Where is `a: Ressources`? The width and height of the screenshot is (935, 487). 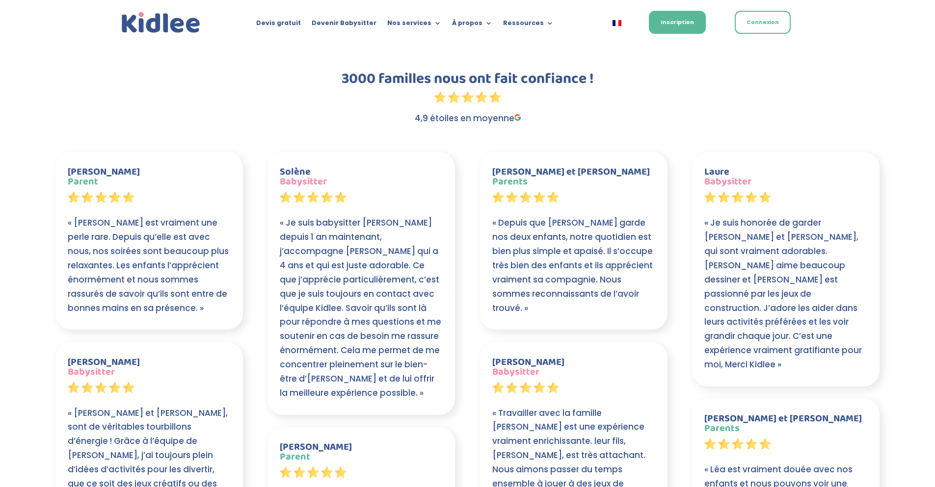 a: Ressources is located at coordinates (528, 25).